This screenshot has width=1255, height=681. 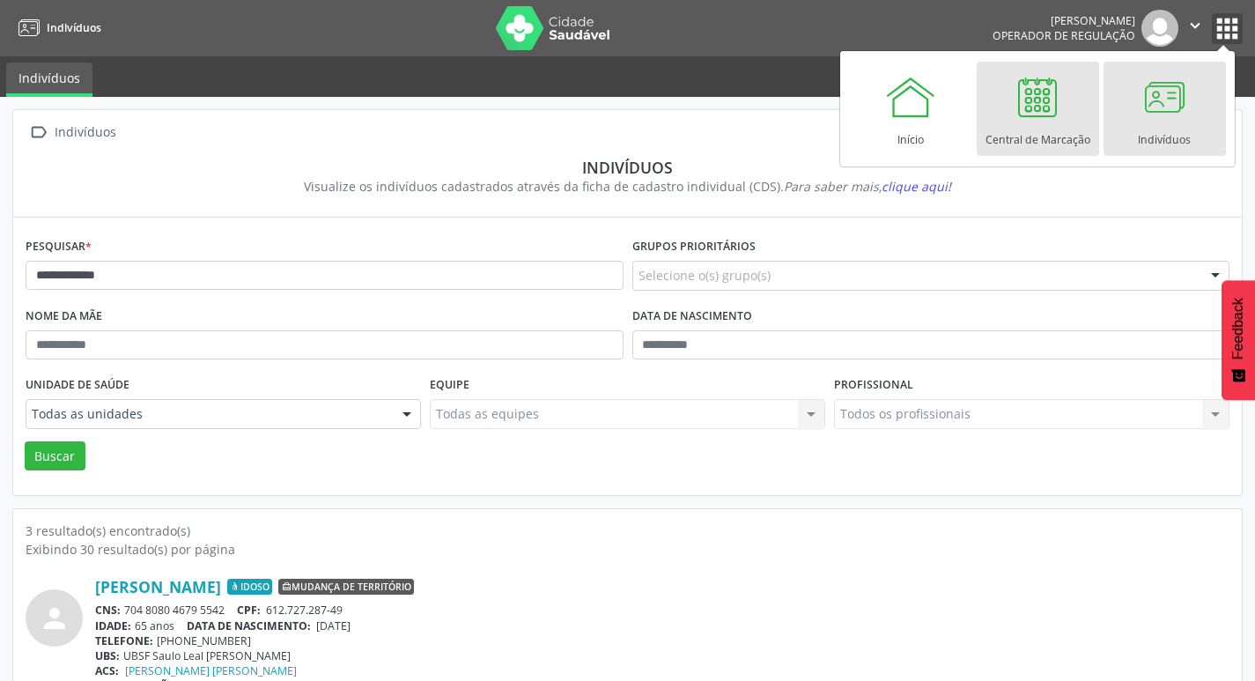 What do you see at coordinates (1238, 328) in the screenshot?
I see `span: Feedback` at bounding box center [1238, 328].